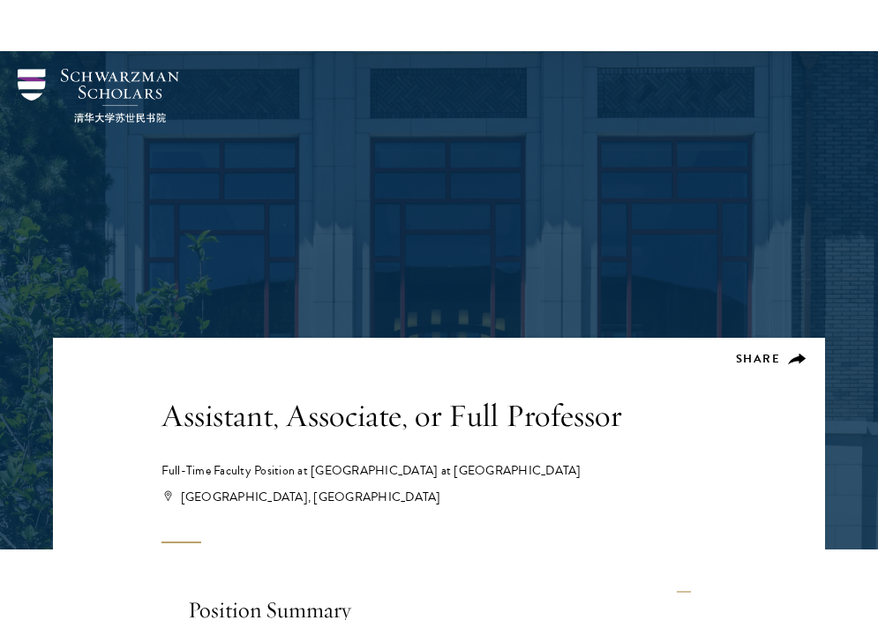 The height and width of the screenshot is (620, 878). Describe the element at coordinates (758, 359) in the screenshot. I see `span: Share` at that location.